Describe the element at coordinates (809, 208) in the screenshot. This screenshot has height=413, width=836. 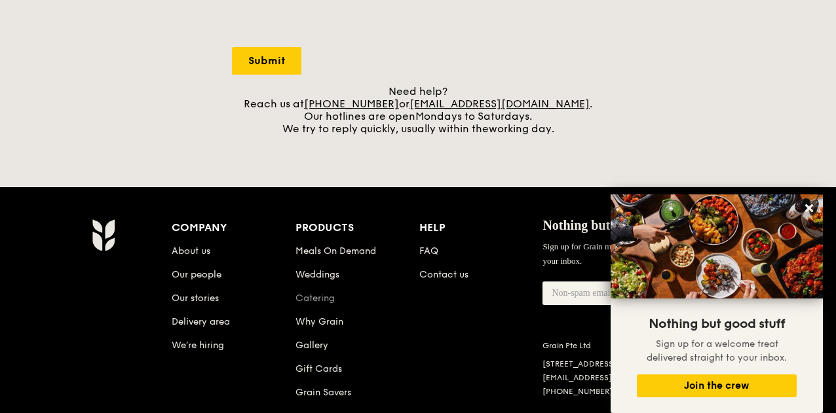
I see `button: Close` at that location.